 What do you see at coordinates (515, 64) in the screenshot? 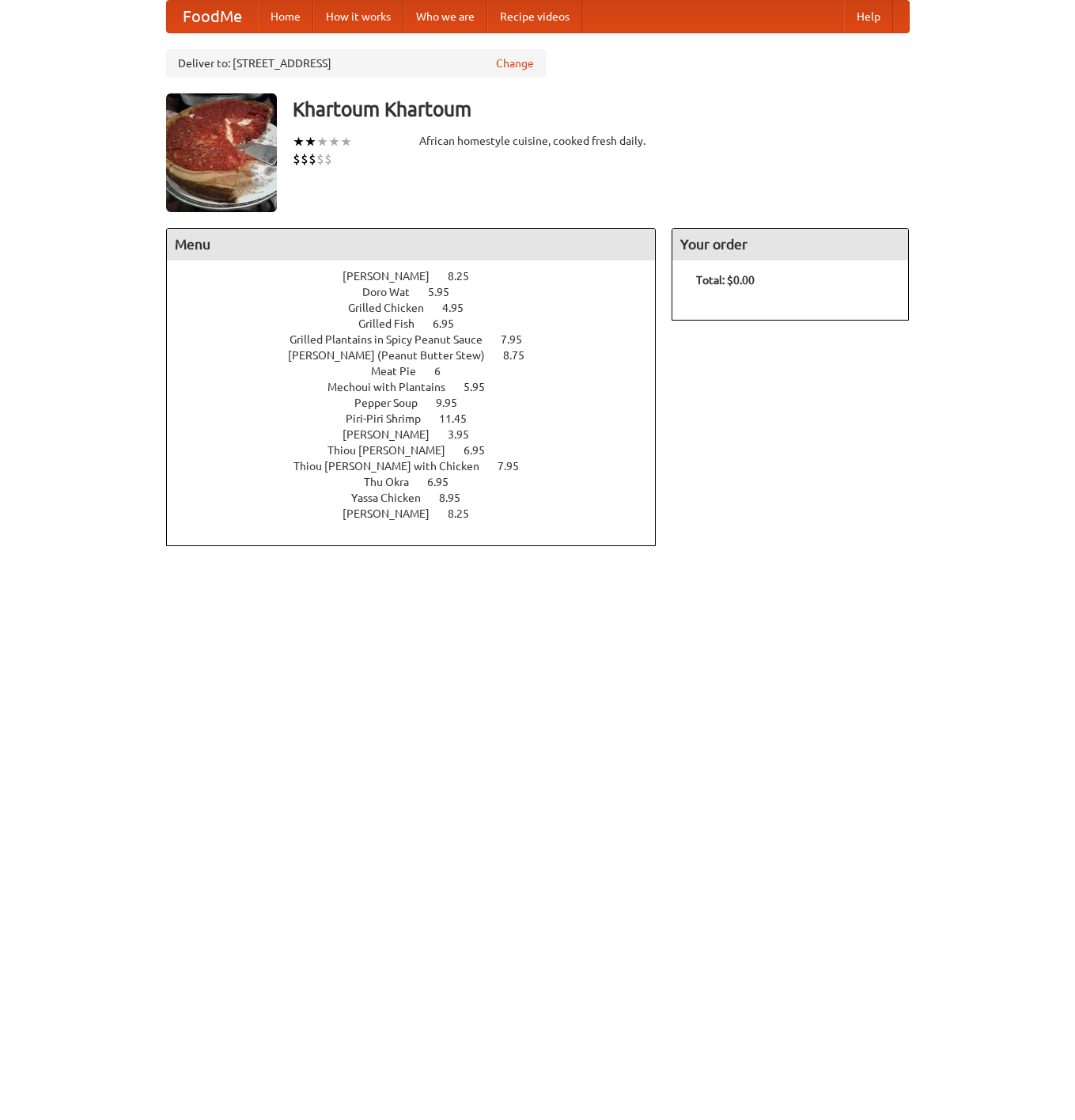
I see `a: Change` at bounding box center [515, 64].